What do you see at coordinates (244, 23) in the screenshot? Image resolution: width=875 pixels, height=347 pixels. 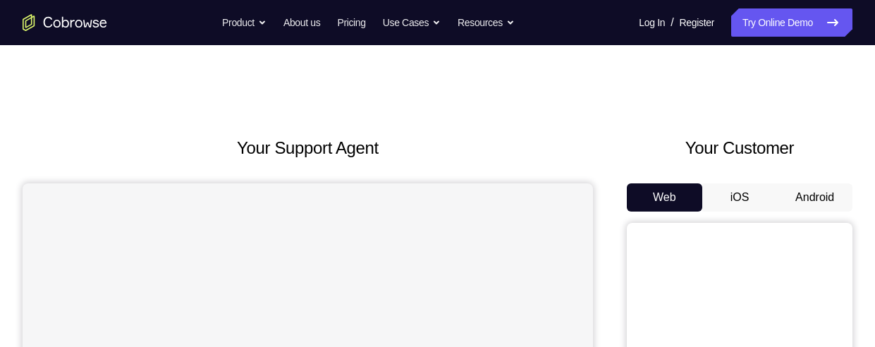 I see `button: Product` at bounding box center [244, 23].